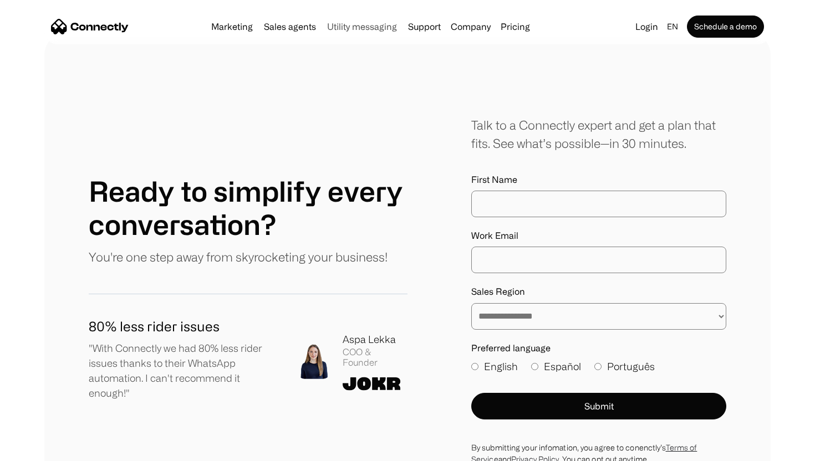  What do you see at coordinates (725, 27) in the screenshot?
I see `a: Schedule a demo` at bounding box center [725, 27].